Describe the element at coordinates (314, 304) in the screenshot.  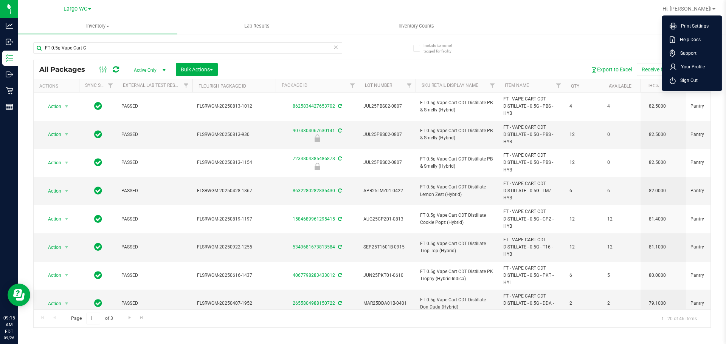
I see `a: 2655804988150722` at that location.